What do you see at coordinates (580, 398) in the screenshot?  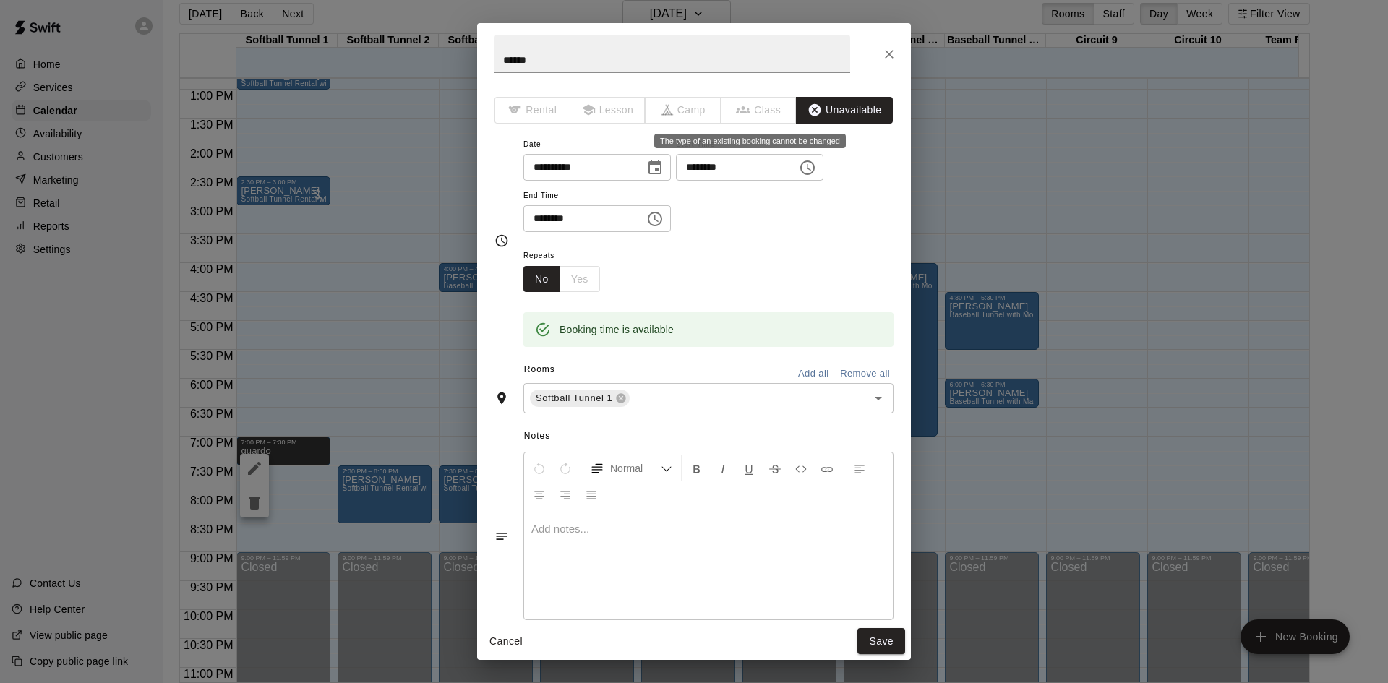 I see `div: Softball Tunnel 1` at bounding box center [580, 398].